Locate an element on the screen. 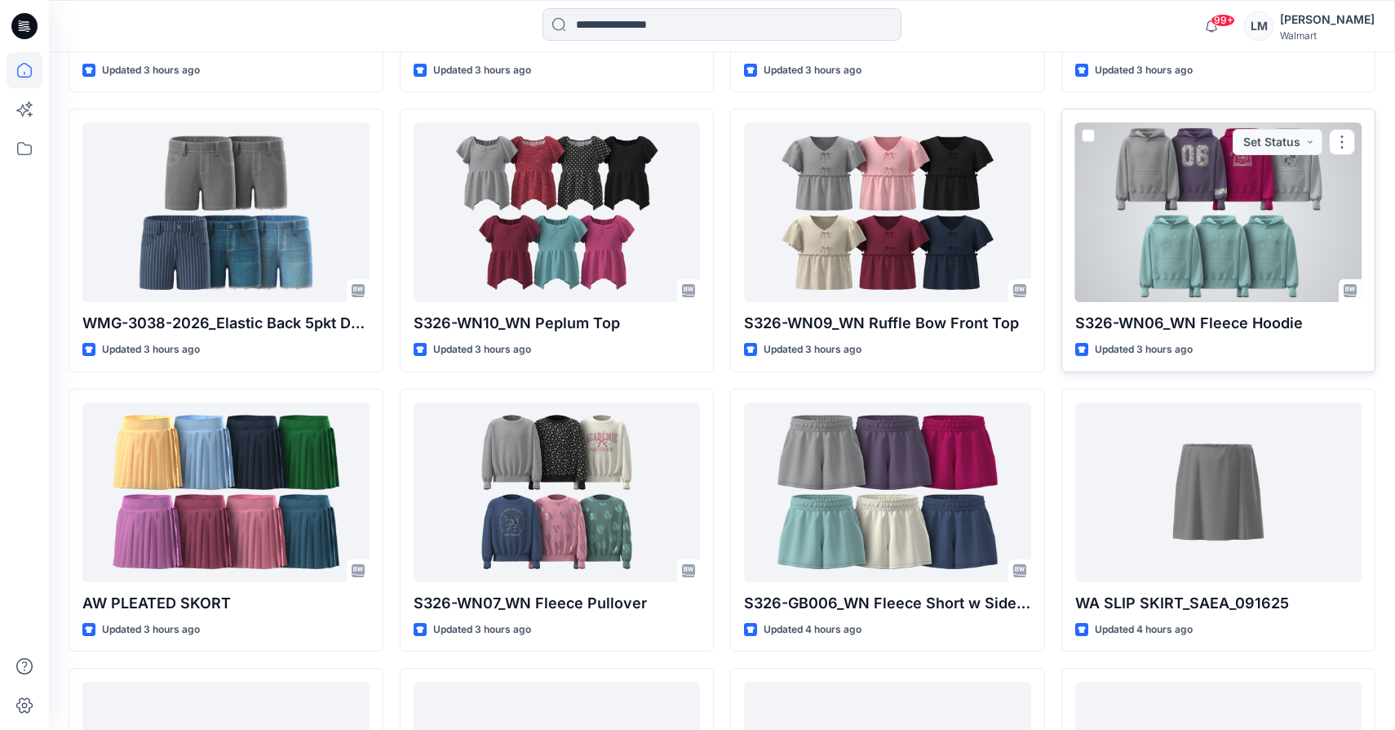 Image resolution: width=1395 pixels, height=730 pixels. a: S326-WN06_WN Fleece Hoodie is located at coordinates (1219, 212).